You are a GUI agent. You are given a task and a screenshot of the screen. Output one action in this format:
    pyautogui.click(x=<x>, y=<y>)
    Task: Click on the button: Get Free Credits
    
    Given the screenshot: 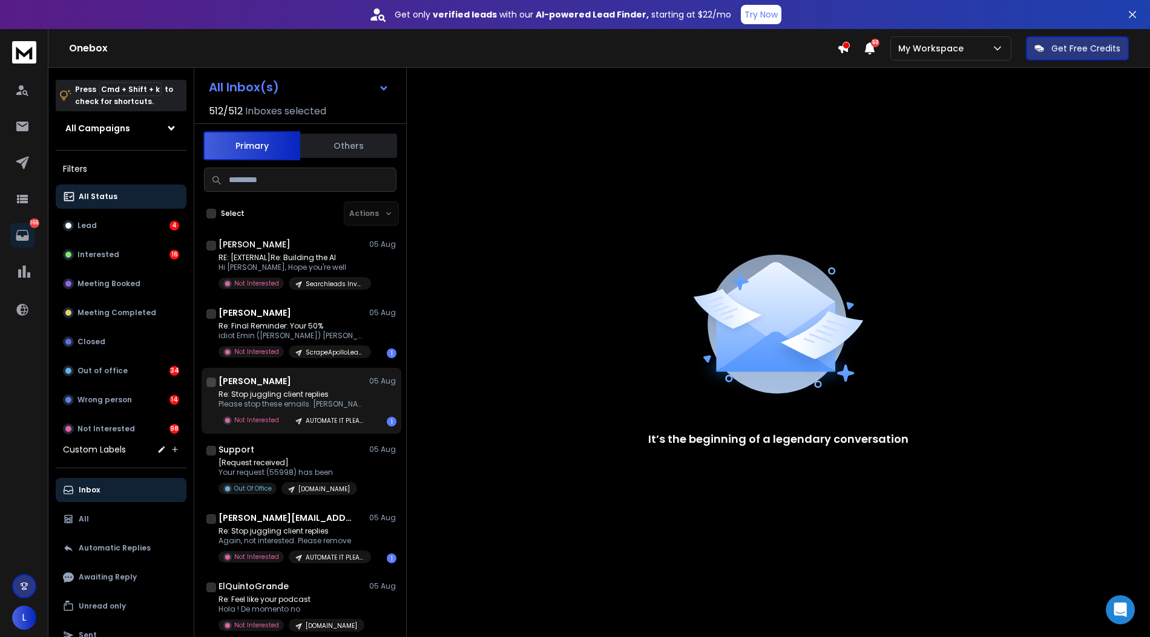 What is the action you would take?
    pyautogui.click(x=1077, y=48)
    